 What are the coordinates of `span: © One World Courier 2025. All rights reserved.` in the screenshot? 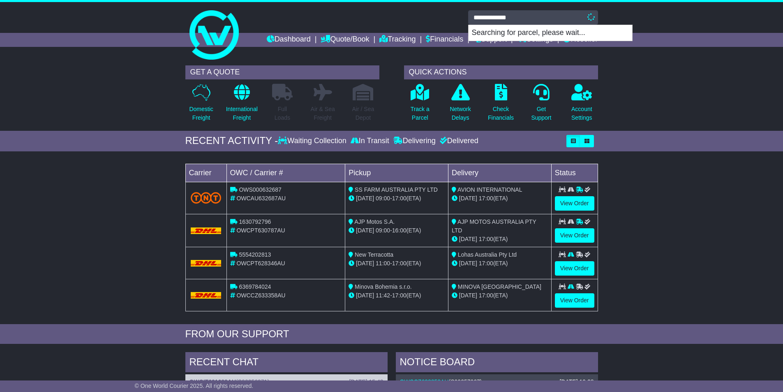 It's located at (194, 386).